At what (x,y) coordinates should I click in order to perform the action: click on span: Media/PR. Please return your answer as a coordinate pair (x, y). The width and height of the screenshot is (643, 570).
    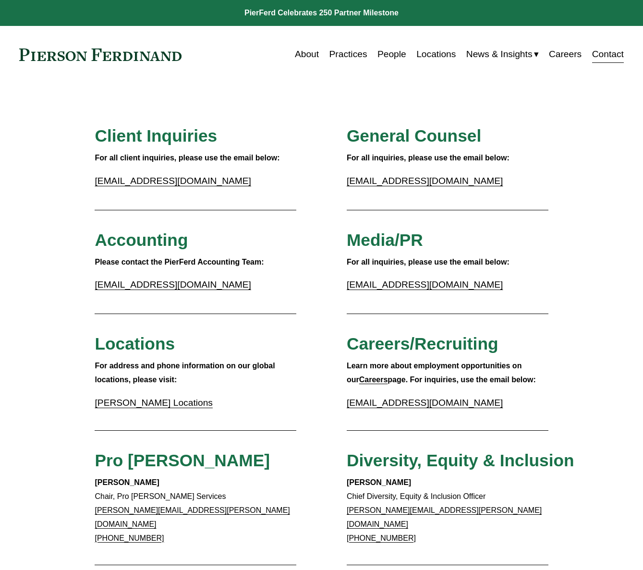
    Looking at the image, I should click on (385, 240).